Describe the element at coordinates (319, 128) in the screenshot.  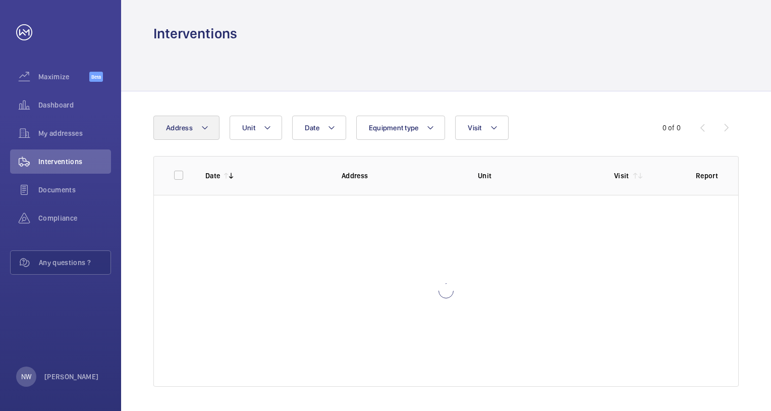
I see `button: Date` at that location.